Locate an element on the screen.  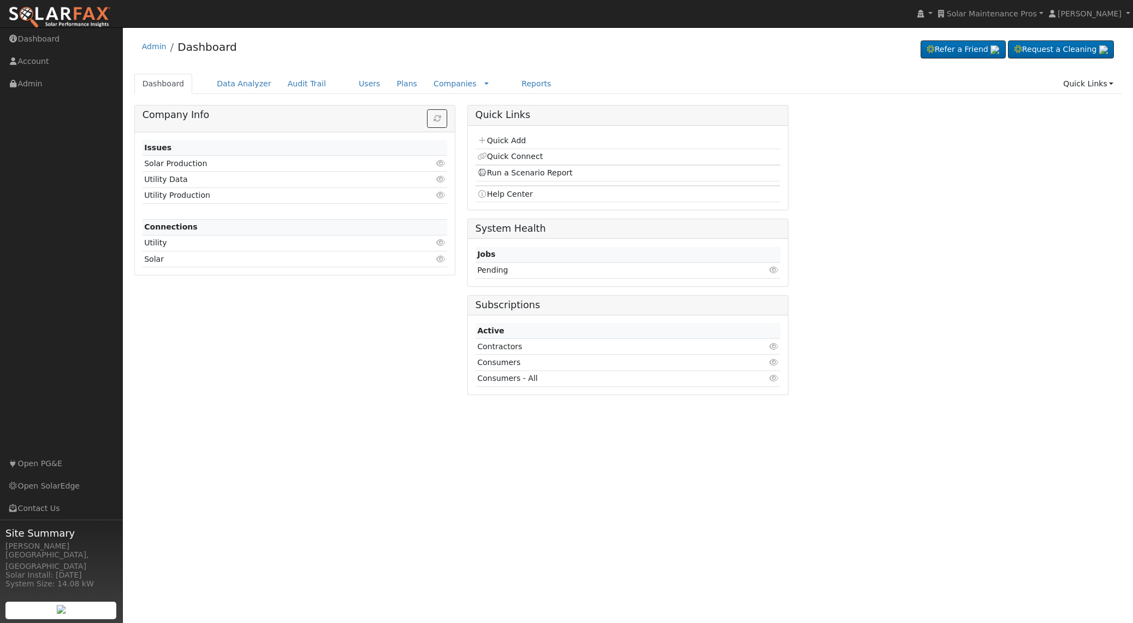
td: Contractors is located at coordinates (602, 346).